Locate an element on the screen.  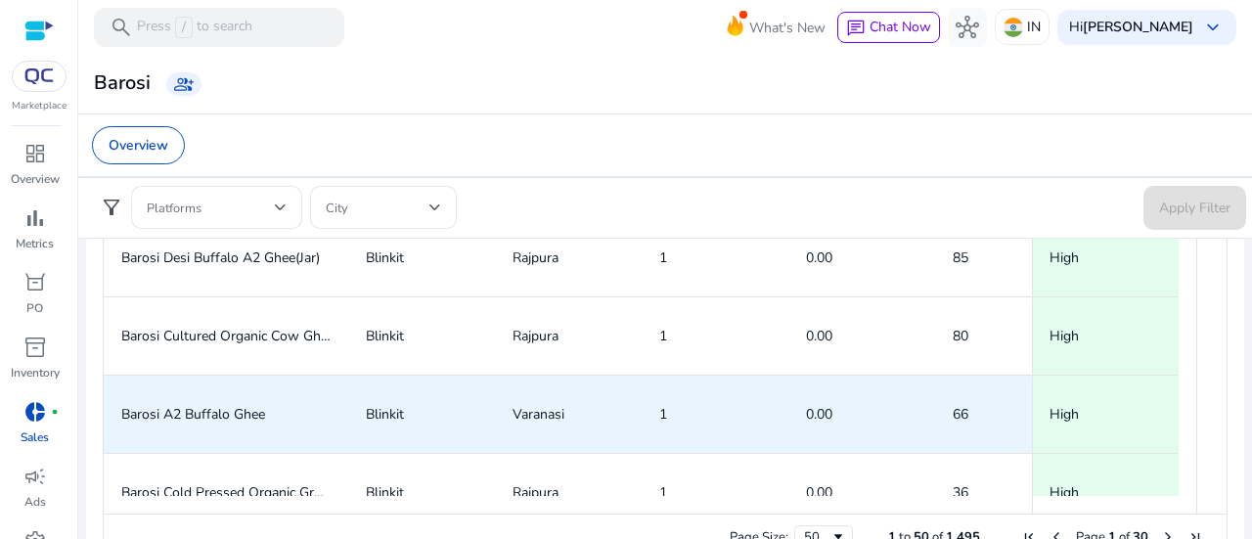
img: in.svg is located at coordinates (1014, 27).